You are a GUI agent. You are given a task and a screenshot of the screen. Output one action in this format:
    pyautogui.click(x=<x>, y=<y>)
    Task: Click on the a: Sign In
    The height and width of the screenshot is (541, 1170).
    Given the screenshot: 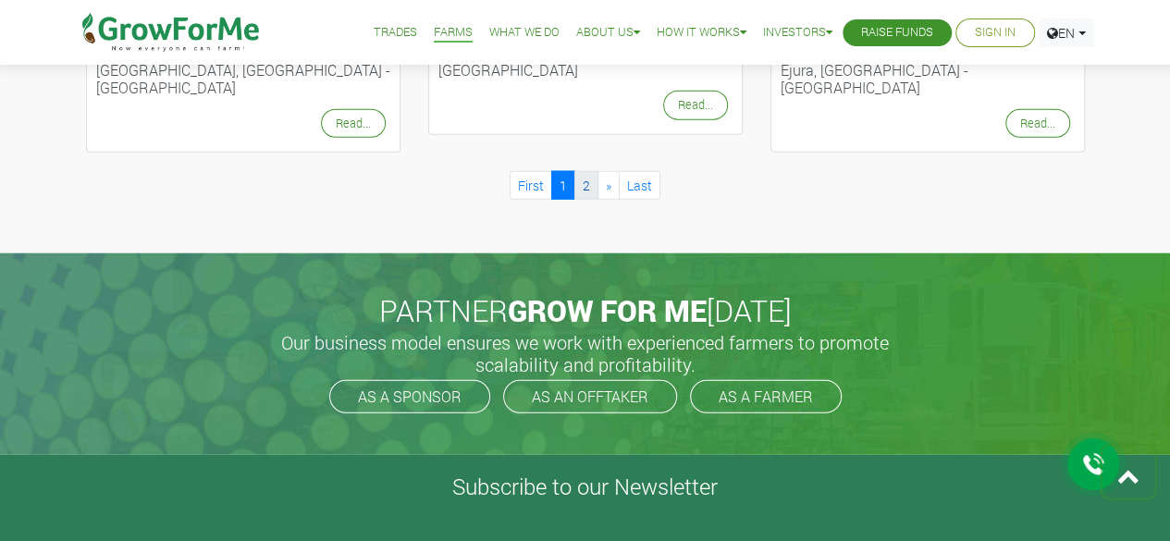 What is the action you would take?
    pyautogui.click(x=995, y=32)
    